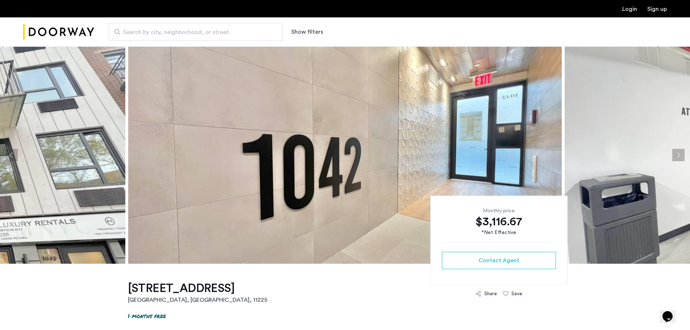 Image resolution: width=690 pixels, height=330 pixels. I want to click on div: Monthly price, so click(499, 211).